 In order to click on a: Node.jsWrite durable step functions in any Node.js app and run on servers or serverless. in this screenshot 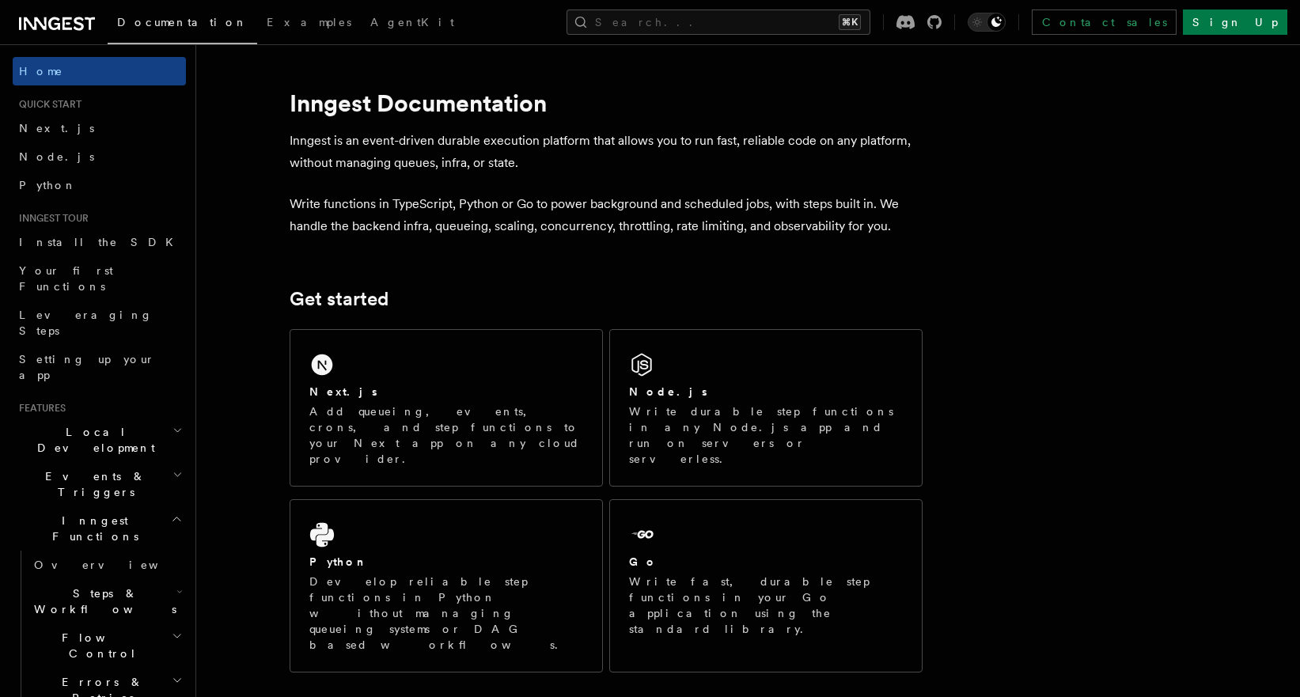, I will do `click(766, 408)`.